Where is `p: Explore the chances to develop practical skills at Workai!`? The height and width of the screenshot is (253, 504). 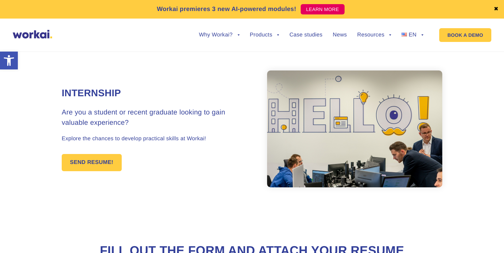 p: Explore the chances to develop practical skills at Workai! is located at coordinates (157, 139).